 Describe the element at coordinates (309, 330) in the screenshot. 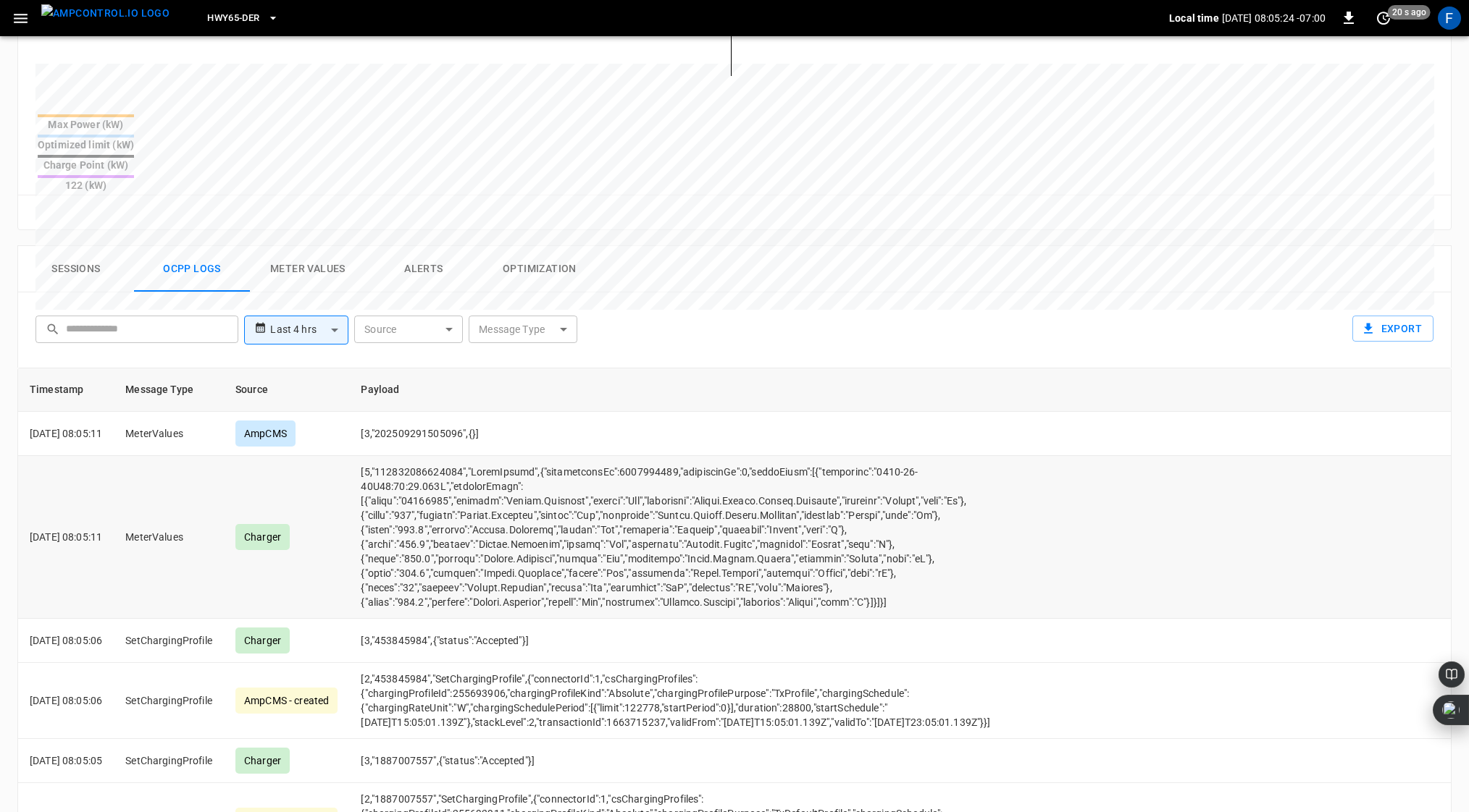

I see `div: Last 4 hrs` at that location.